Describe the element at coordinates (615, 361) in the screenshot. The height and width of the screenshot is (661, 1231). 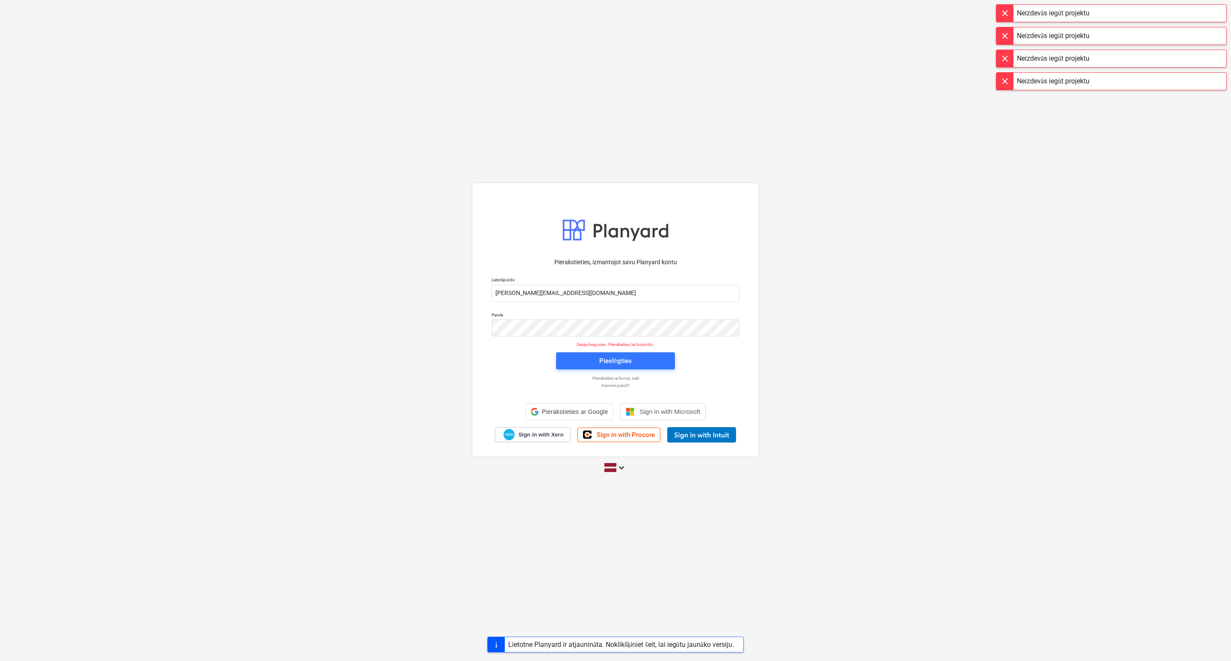
I see `button: Pieslēgties` at that location.